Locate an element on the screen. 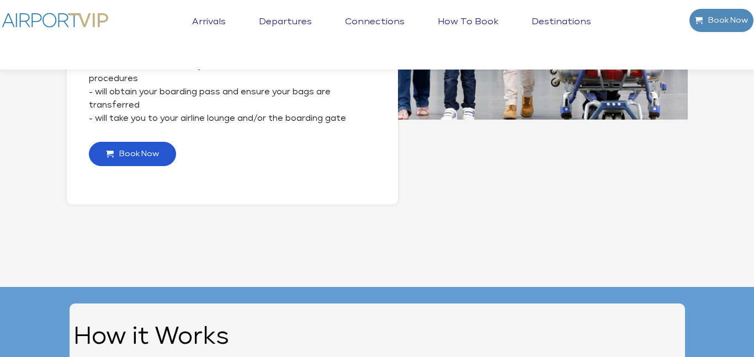  p: - will speed you through visa, ID verification, and any immigration - will assist with necessary ... is located at coordinates (232, 86).